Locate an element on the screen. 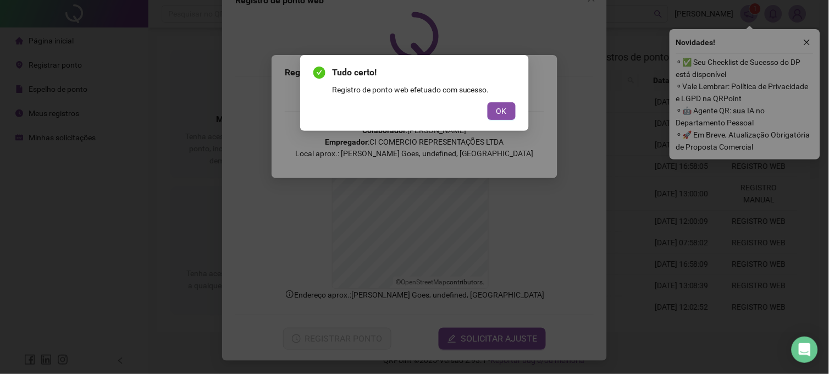 The image size is (829, 374). div: Open Intercom Messenger is located at coordinates (805, 350).